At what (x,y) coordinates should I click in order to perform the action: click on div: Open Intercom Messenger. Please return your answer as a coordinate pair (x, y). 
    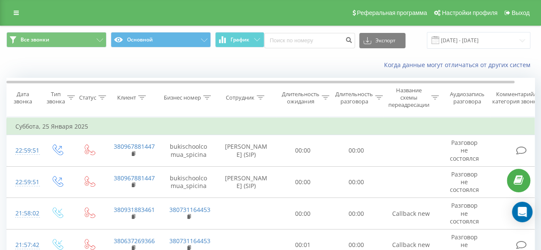
    Looking at the image, I should click on (522, 212).